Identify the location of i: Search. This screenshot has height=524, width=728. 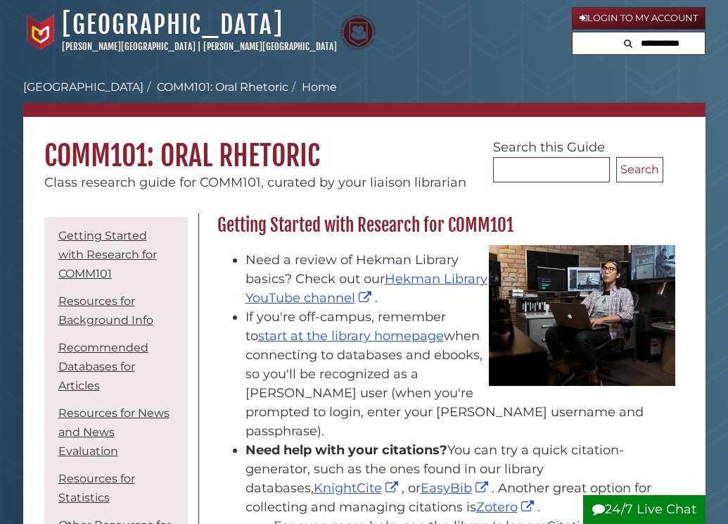
(628, 43).